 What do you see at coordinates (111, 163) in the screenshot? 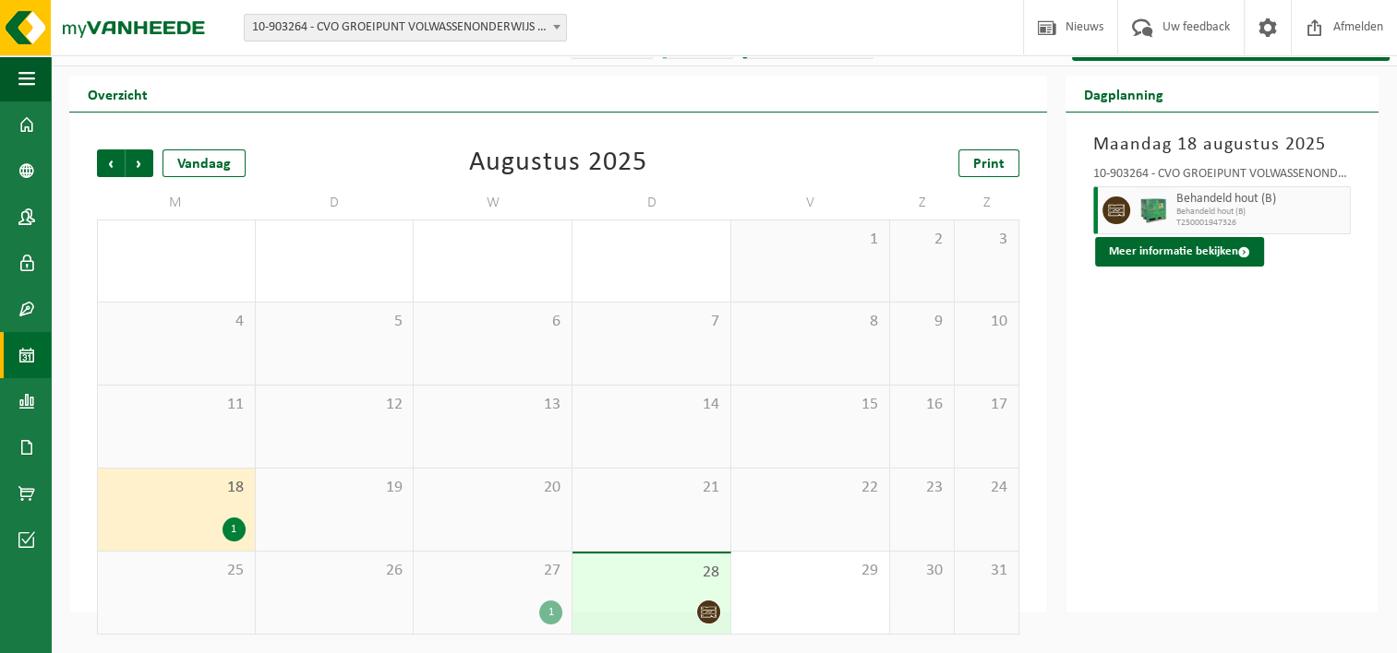
I see `span: Vorige` at bounding box center [111, 163].